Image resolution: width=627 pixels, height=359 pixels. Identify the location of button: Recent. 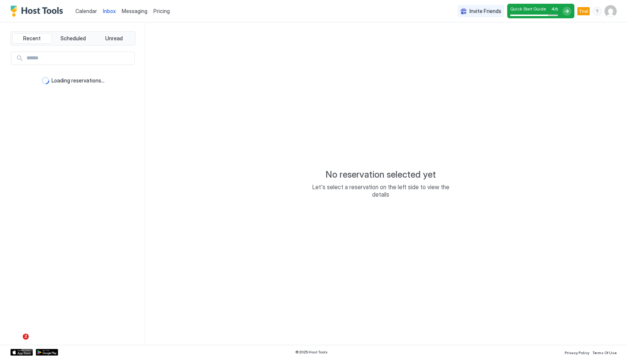
(32, 38).